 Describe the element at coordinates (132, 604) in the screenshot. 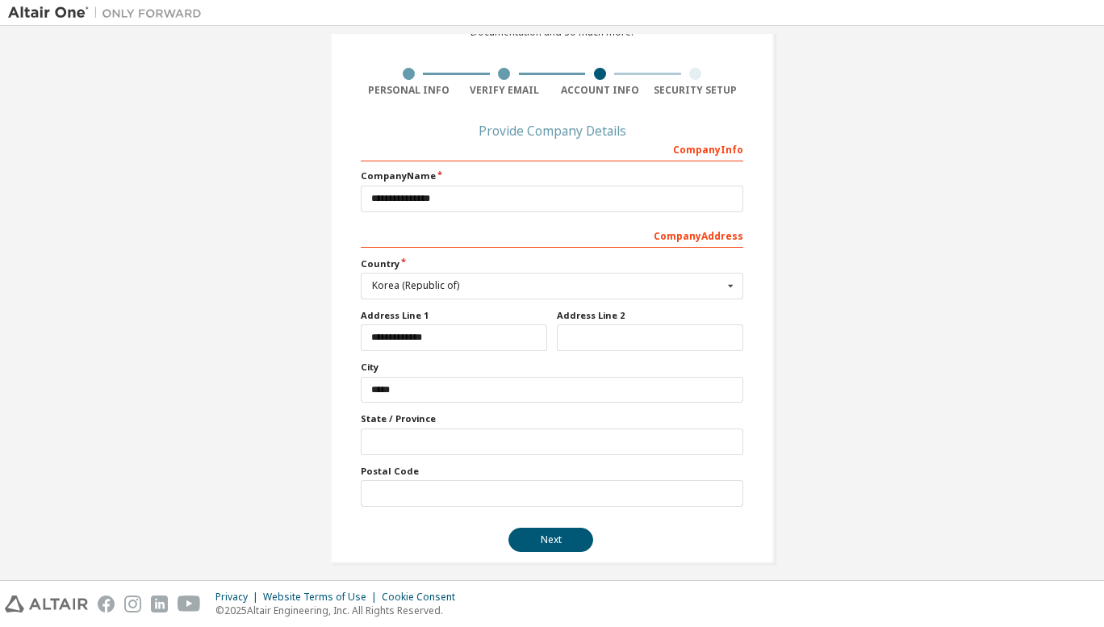

I see `img: instagram.svg` at that location.